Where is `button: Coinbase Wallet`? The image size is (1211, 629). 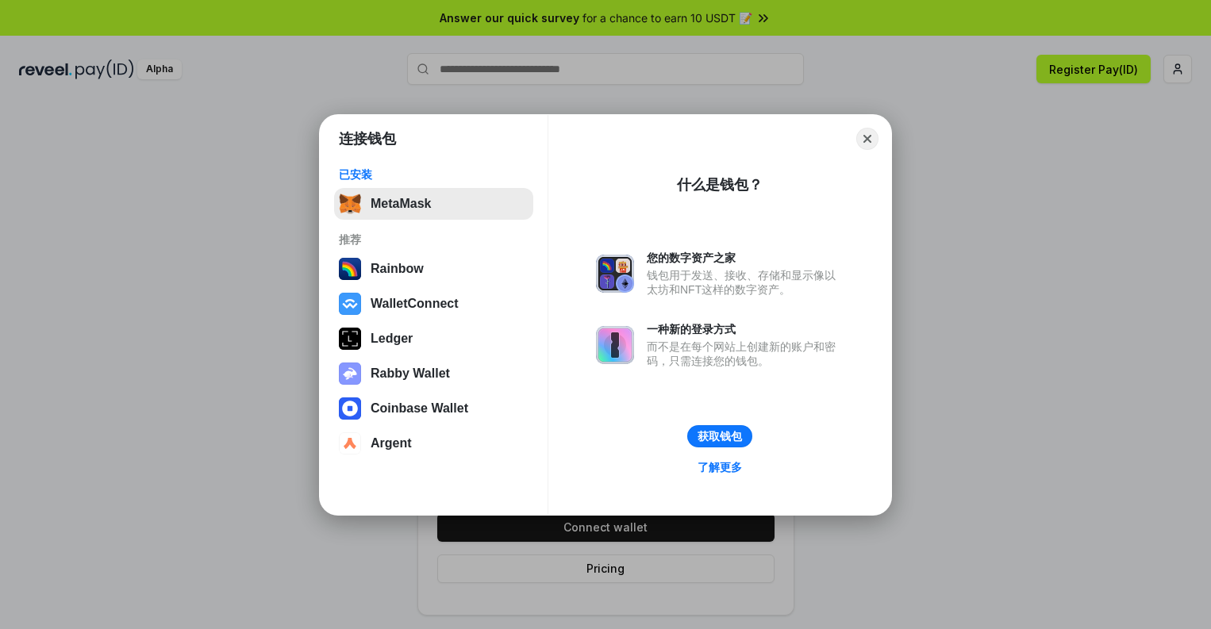 button: Coinbase Wallet is located at coordinates (433, 409).